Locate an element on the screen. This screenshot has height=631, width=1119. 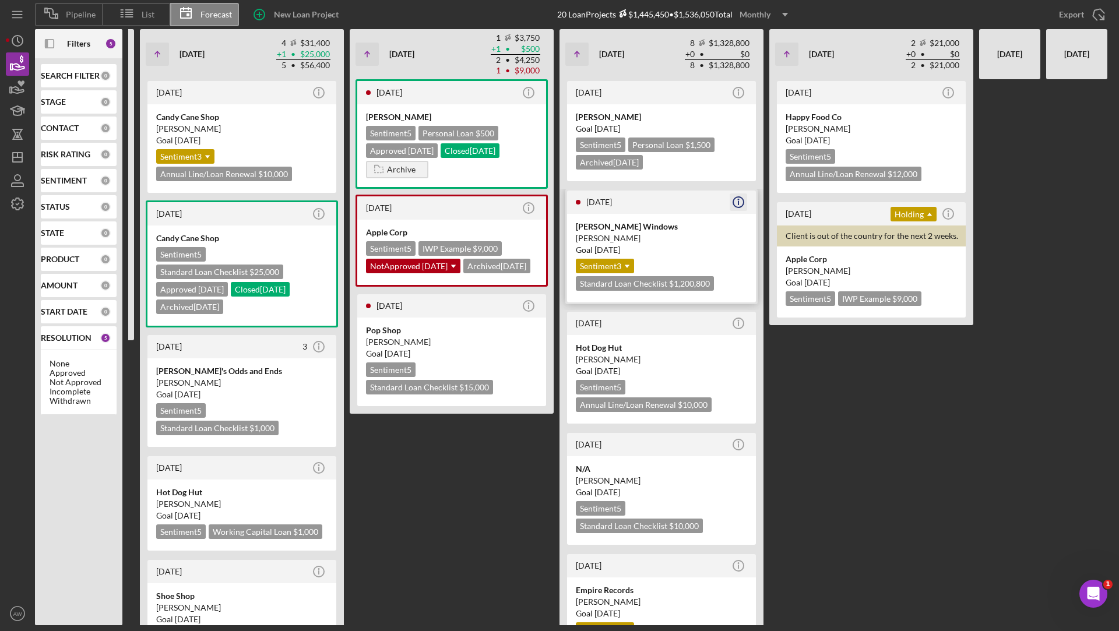
time: 2025-09-05 19:31 is located at coordinates (589, 444).